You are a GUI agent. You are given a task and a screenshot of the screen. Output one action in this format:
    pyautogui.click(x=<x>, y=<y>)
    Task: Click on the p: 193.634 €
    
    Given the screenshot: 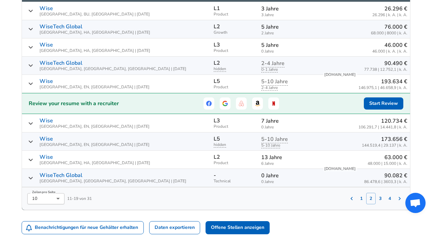 What is the action you would take?
    pyautogui.click(x=382, y=82)
    